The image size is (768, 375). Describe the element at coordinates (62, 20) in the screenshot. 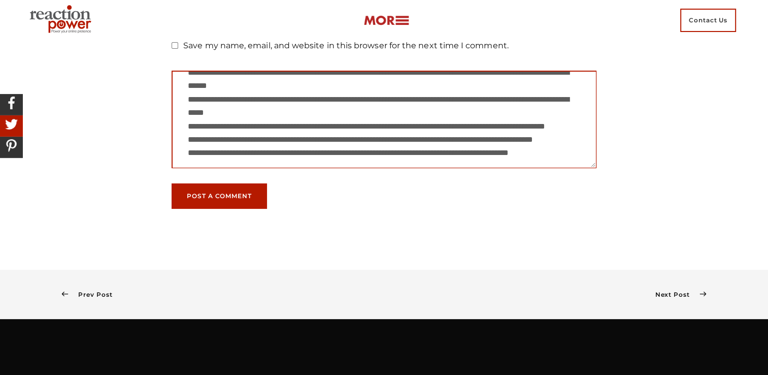

I see `img: Executive Branding | Personal Branding Agency` at that location.